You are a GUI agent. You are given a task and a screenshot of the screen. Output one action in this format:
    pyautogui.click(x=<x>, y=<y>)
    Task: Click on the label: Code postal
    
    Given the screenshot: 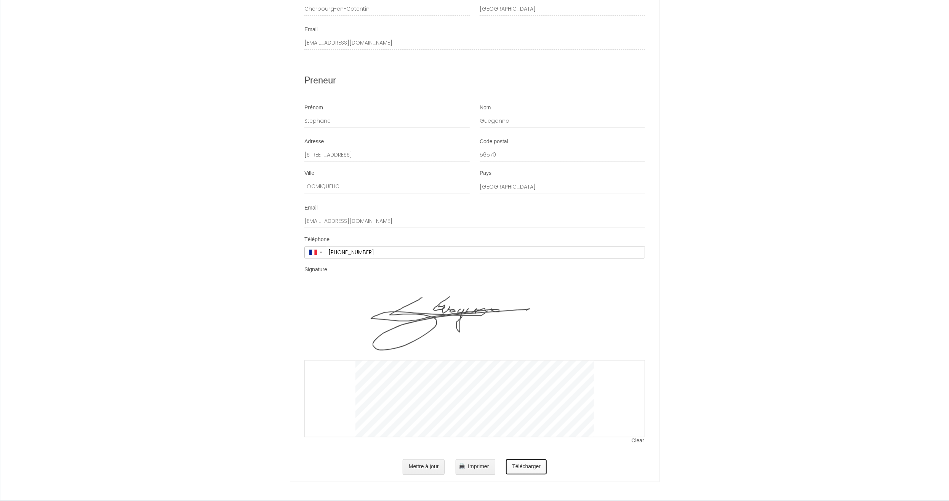 What is the action you would take?
    pyautogui.click(x=494, y=142)
    